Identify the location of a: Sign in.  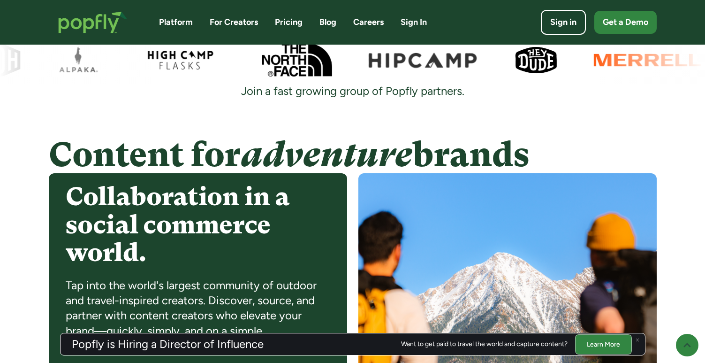
(563, 22).